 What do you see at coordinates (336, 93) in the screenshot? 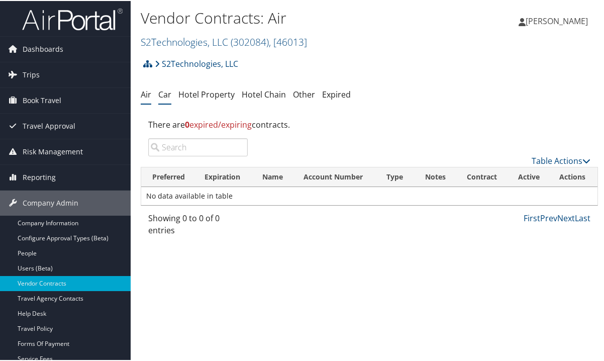
I see `a: Expired` at bounding box center [336, 93].